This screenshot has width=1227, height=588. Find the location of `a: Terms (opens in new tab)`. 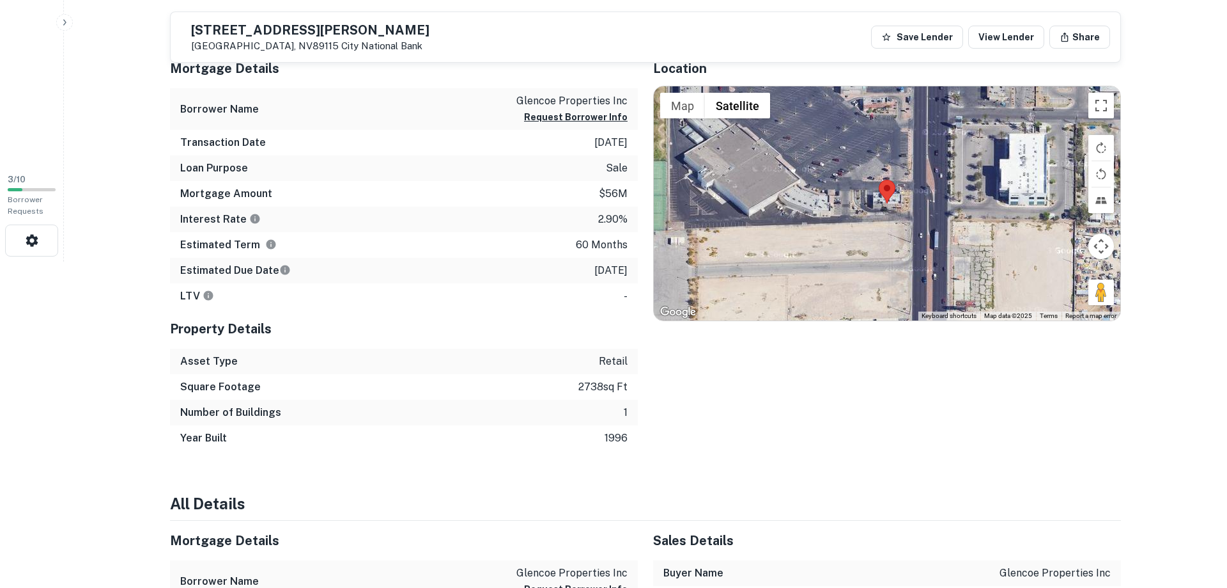

a: Terms (opens in new tab) is located at coordinates (1049, 315).